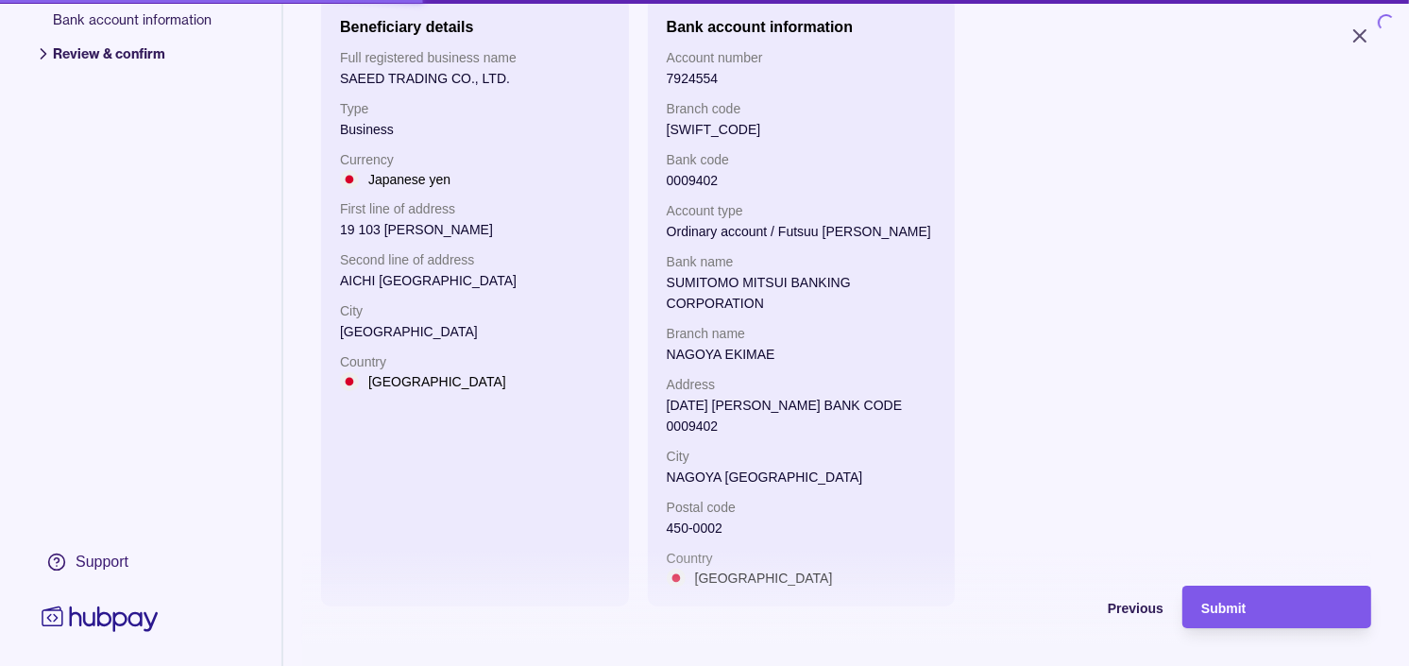  Describe the element at coordinates (102, 562) in the screenshot. I see `div: Support` at that location.